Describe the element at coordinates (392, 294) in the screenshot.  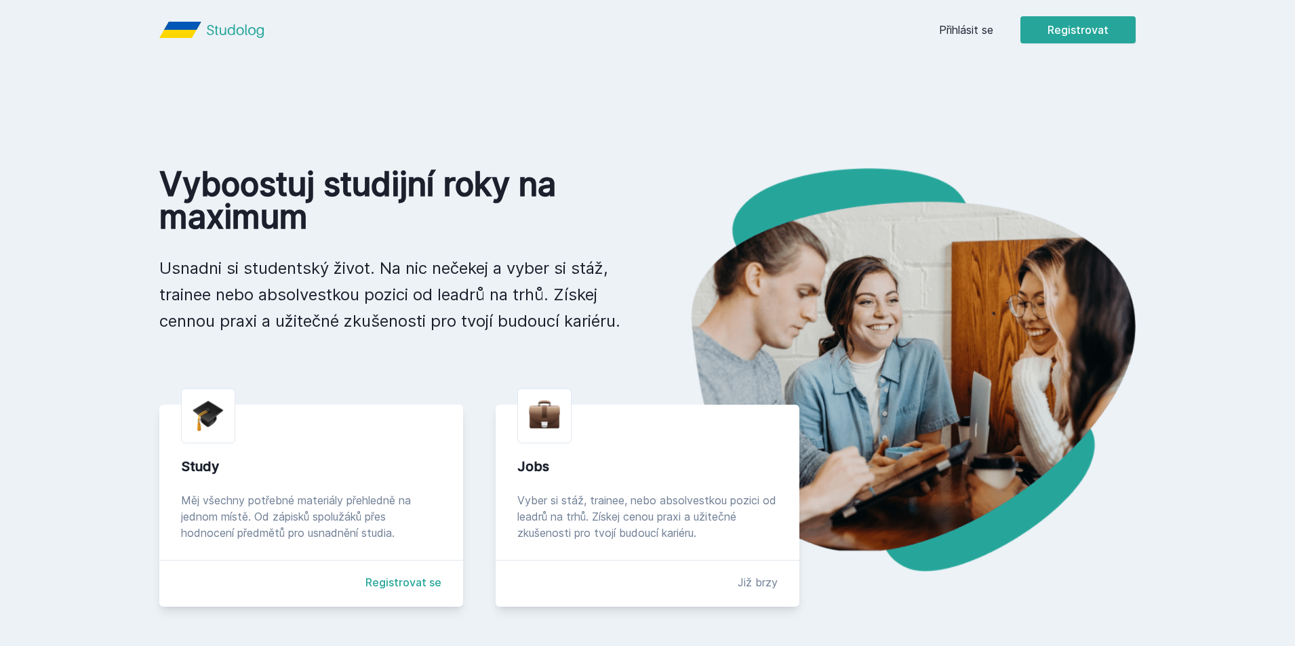
I see `p: Usnadni si studentský život. Na nic nečekej a vyber si stáž, trainee nebo absolvestkou pozici od ...` at that location.